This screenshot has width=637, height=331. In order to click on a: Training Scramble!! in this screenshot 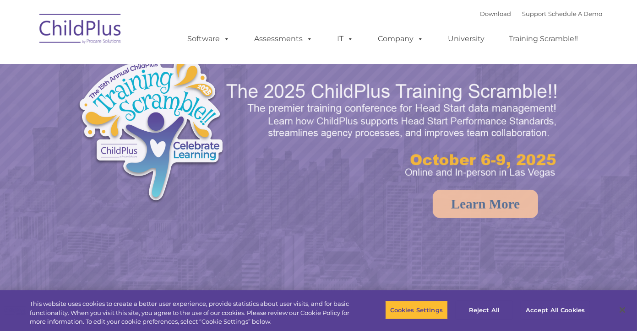, I will do `click(543, 39)`.